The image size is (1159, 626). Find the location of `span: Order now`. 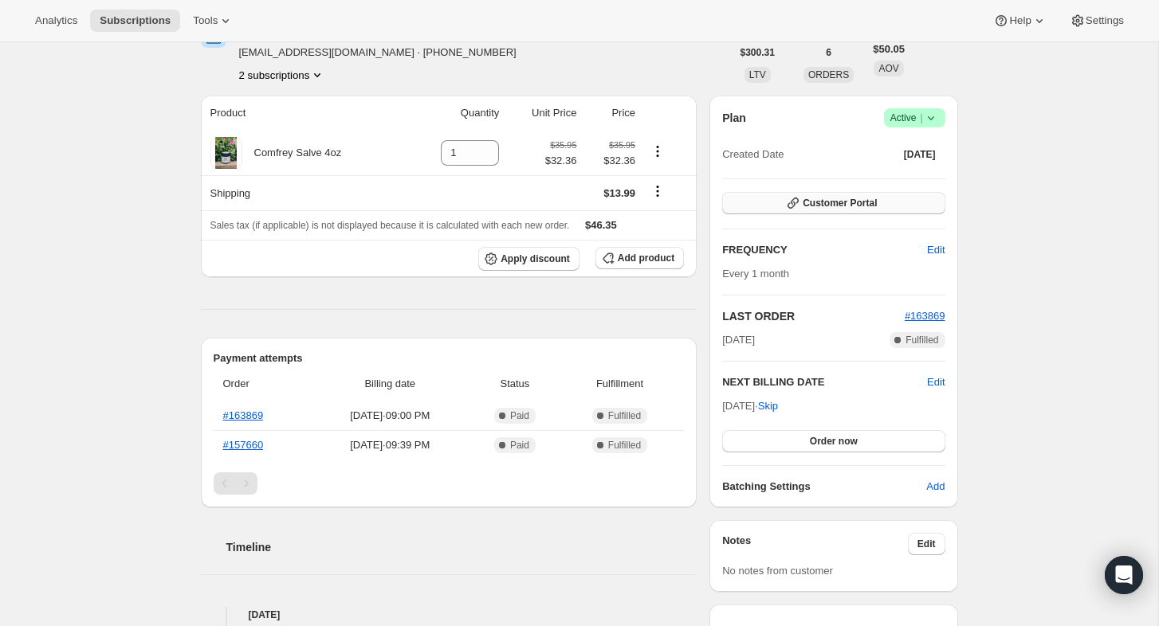

span: Order now is located at coordinates (834, 442).